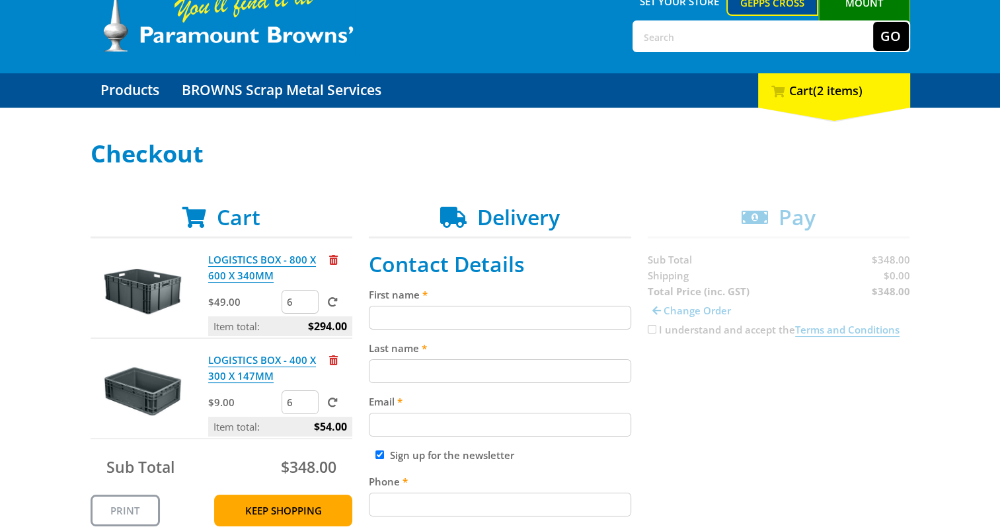 The width and height of the screenshot is (1000, 531). I want to click on input: Search, so click(754, 36).